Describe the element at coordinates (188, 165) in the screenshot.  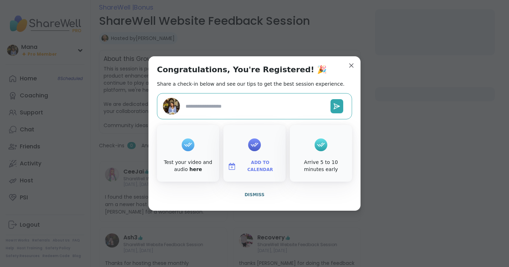
I see `div: Test your video and audio` at that location.